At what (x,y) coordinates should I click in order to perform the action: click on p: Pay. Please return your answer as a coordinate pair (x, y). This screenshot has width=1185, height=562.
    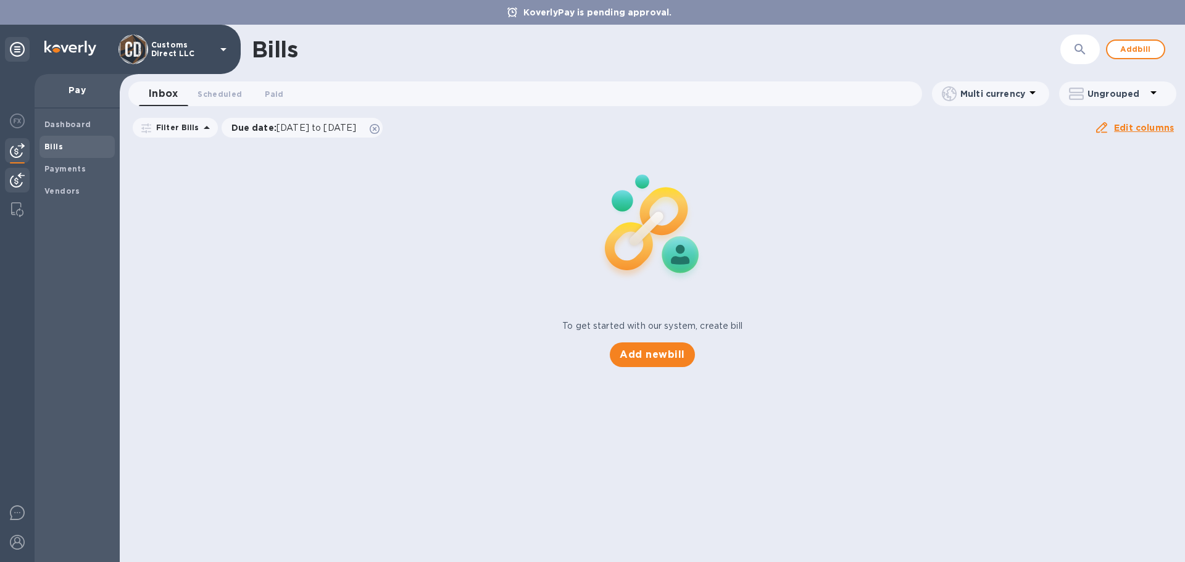
    Looking at the image, I should click on (77, 90).